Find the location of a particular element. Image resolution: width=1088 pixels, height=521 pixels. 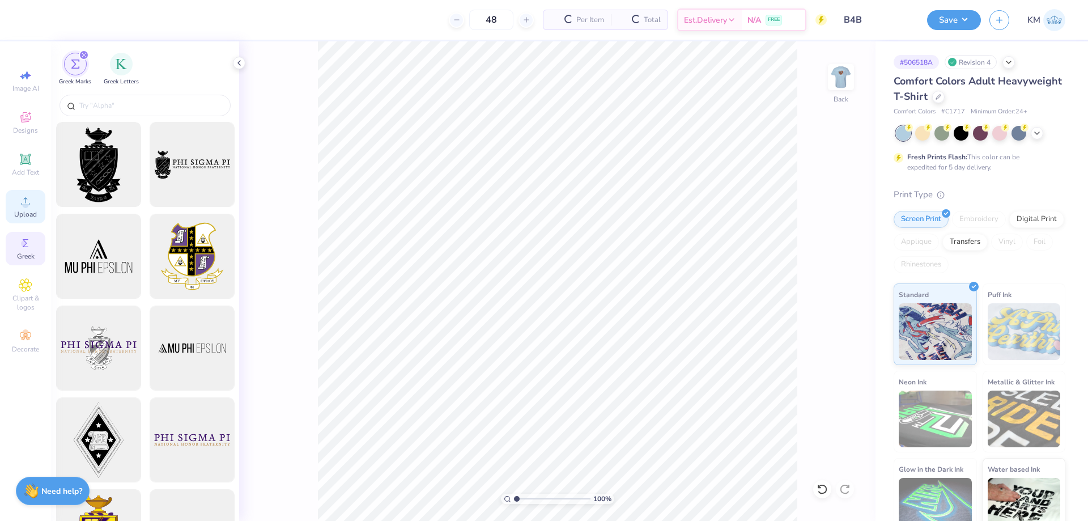

div: filter for Greek Marks is located at coordinates (75, 69).